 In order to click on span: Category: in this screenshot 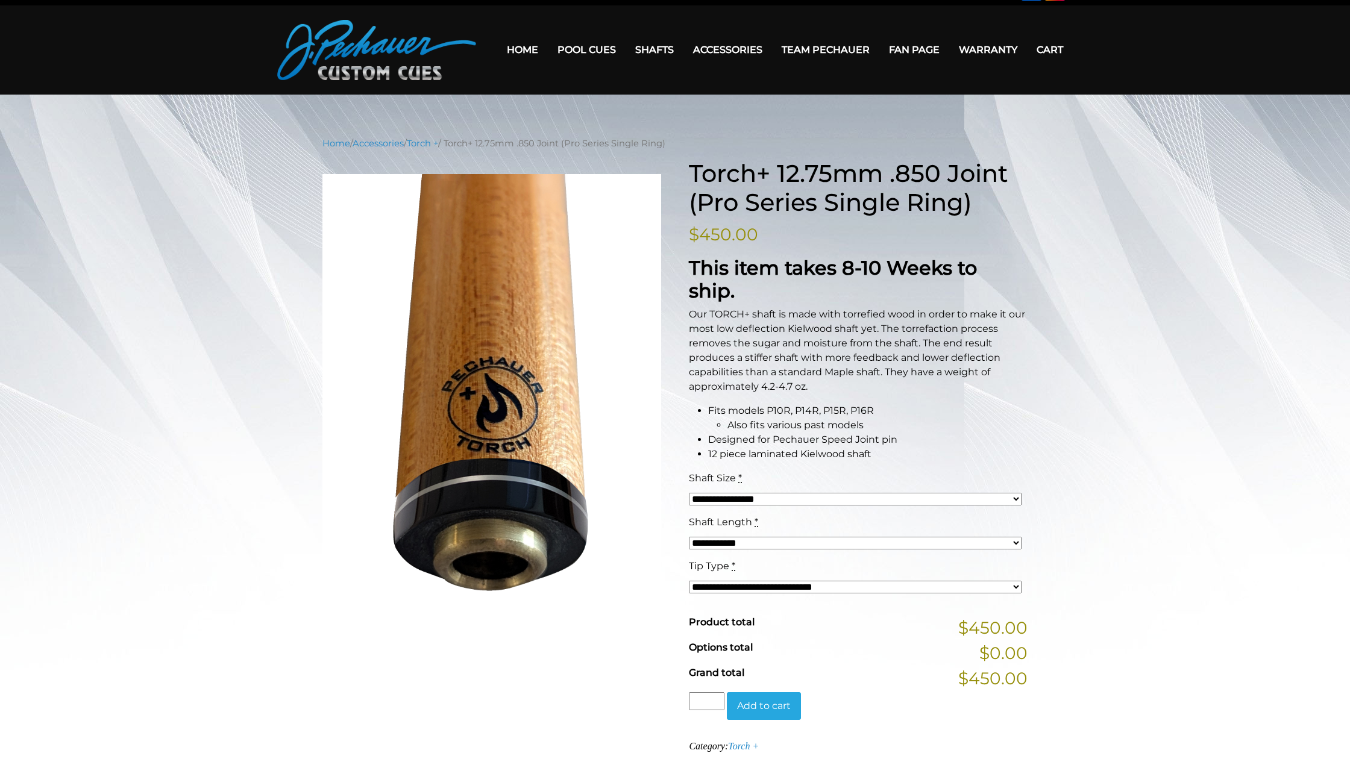, I will do `click(724, 746)`.